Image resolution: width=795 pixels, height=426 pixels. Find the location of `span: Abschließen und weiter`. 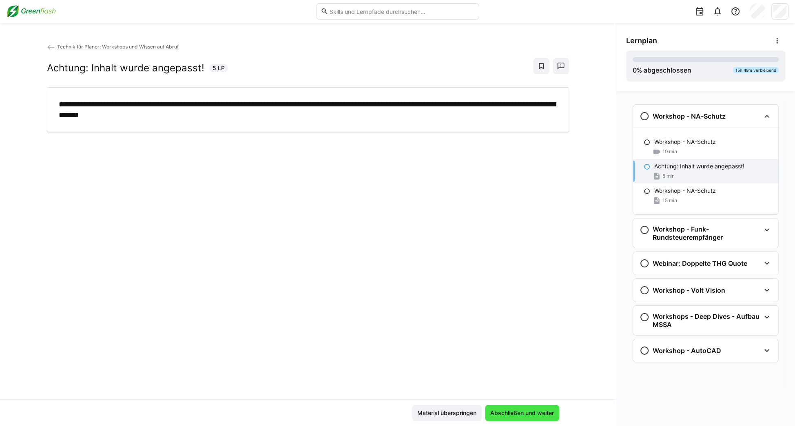

span: Abschließen und weiter is located at coordinates (522, 413).